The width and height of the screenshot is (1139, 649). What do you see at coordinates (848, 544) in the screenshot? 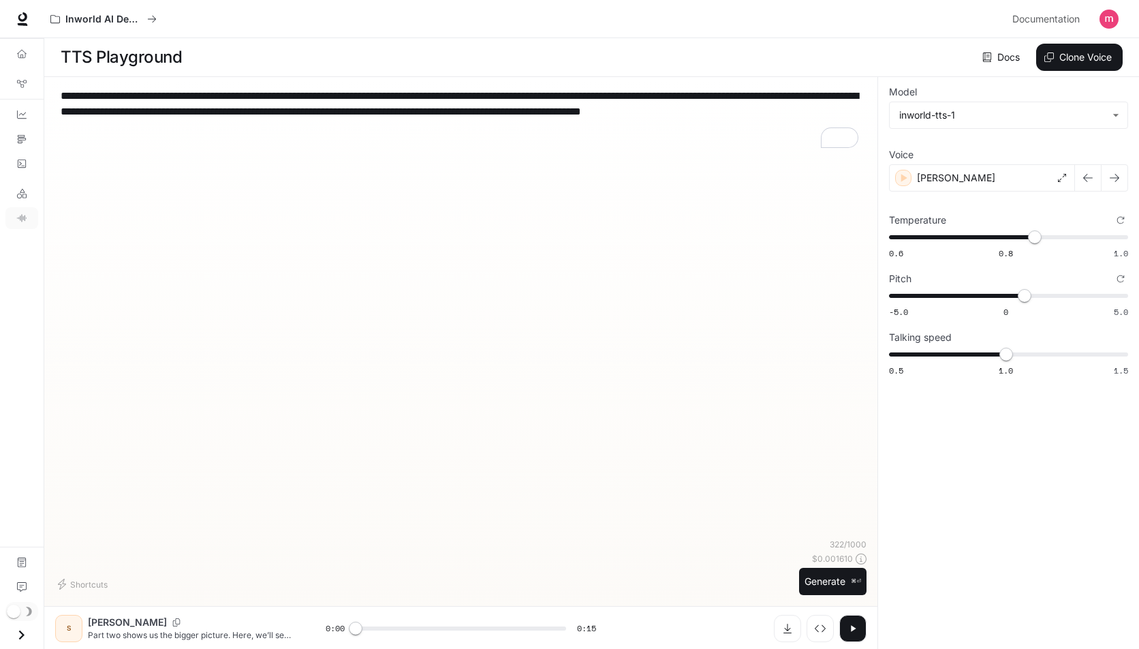
I see `p: 322 / 1000` at bounding box center [848, 544].